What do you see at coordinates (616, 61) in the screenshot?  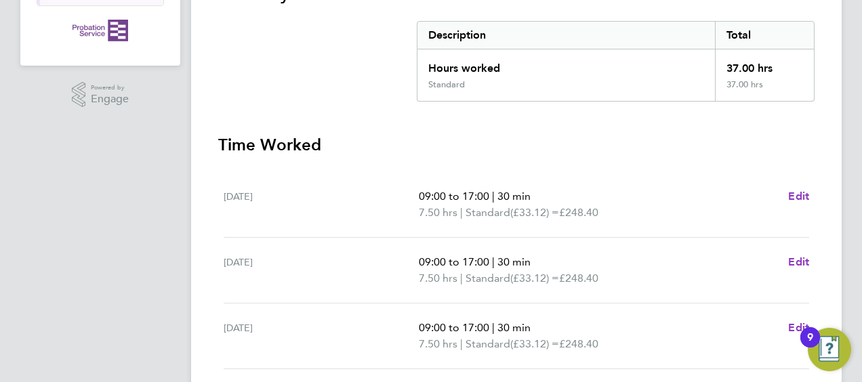 I see `div: Summary` at bounding box center [616, 61].